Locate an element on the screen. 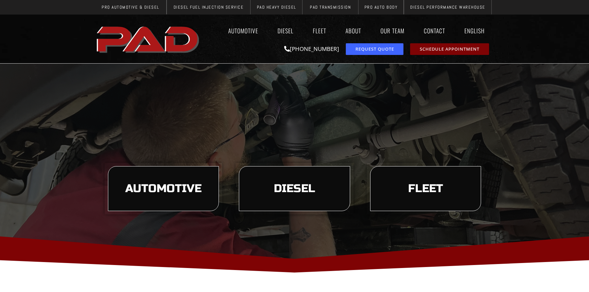 The width and height of the screenshot is (589, 292). span: Schedule Appointment is located at coordinates (450, 49).